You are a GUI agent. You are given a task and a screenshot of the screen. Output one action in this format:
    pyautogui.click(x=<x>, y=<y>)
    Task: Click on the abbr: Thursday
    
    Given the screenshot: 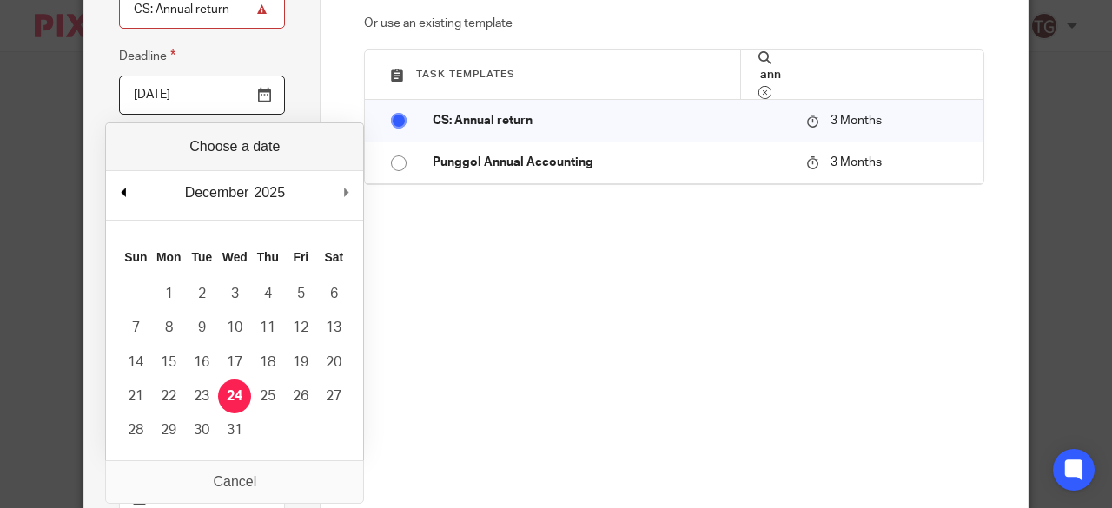 What is the action you would take?
    pyautogui.click(x=268, y=257)
    